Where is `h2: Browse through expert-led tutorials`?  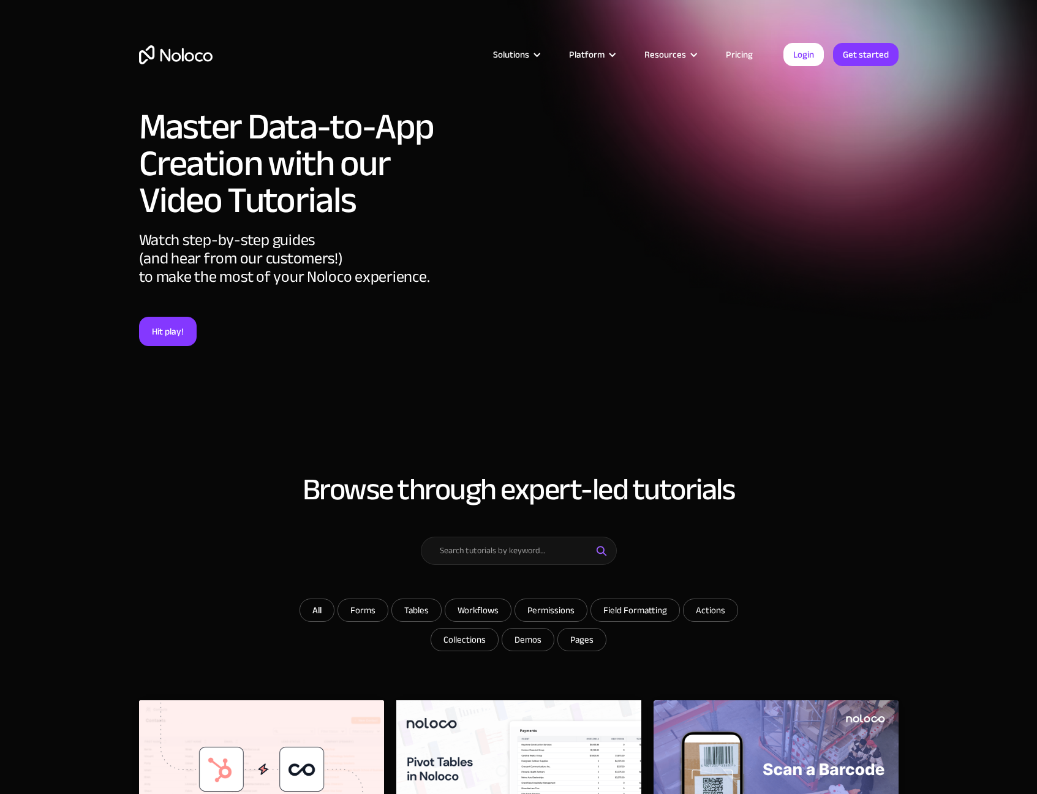 h2: Browse through expert-led tutorials is located at coordinates (519, 489).